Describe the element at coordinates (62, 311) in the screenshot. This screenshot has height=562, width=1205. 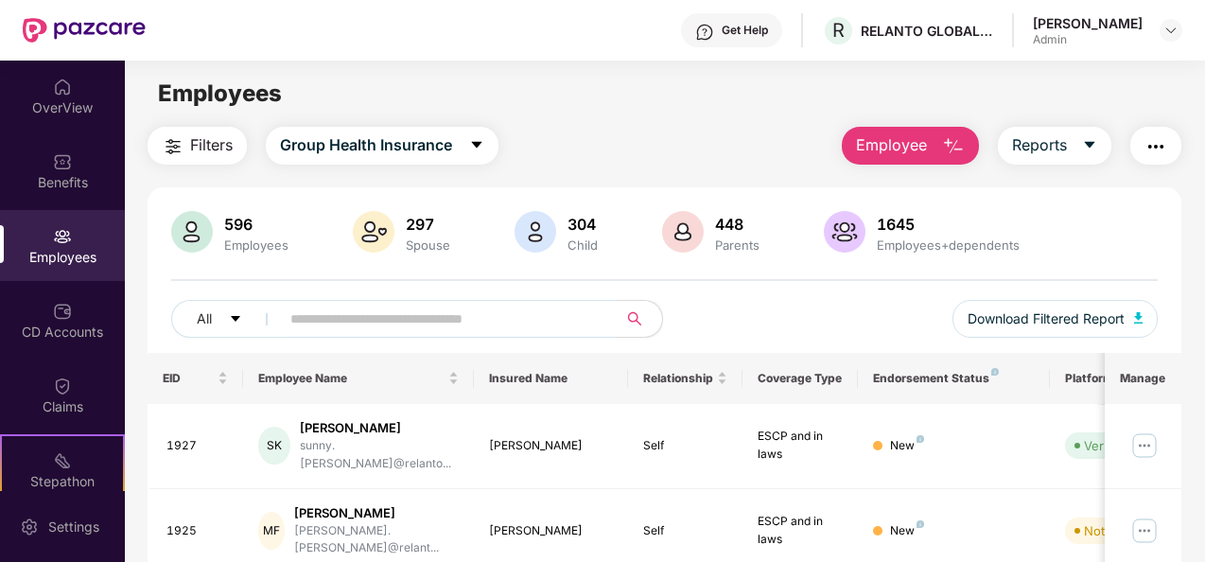
I see `img: svg+xml;base64,PHN2ZyBpZD0iQ0RfQWNjb3VudHMiIGRhdGEtbmFtZT0iQ0QgQWNjb3VudHMiIHhtbG5zPSJodHRwOi8vd3...` at that location.